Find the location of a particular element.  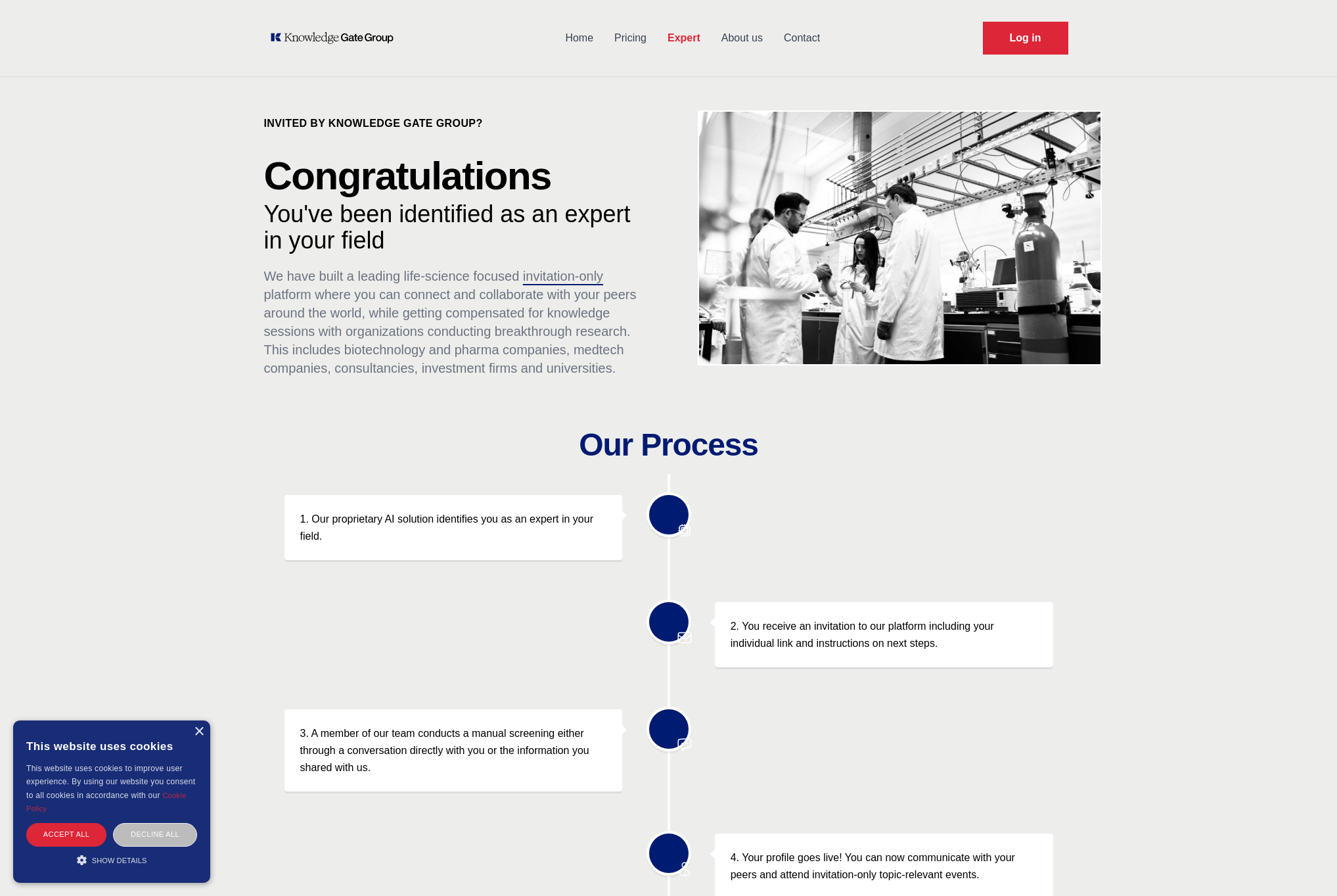

a: KOL Knowledge Platform: Talk to Key External Experts (KEE) is located at coordinates (336, 38).